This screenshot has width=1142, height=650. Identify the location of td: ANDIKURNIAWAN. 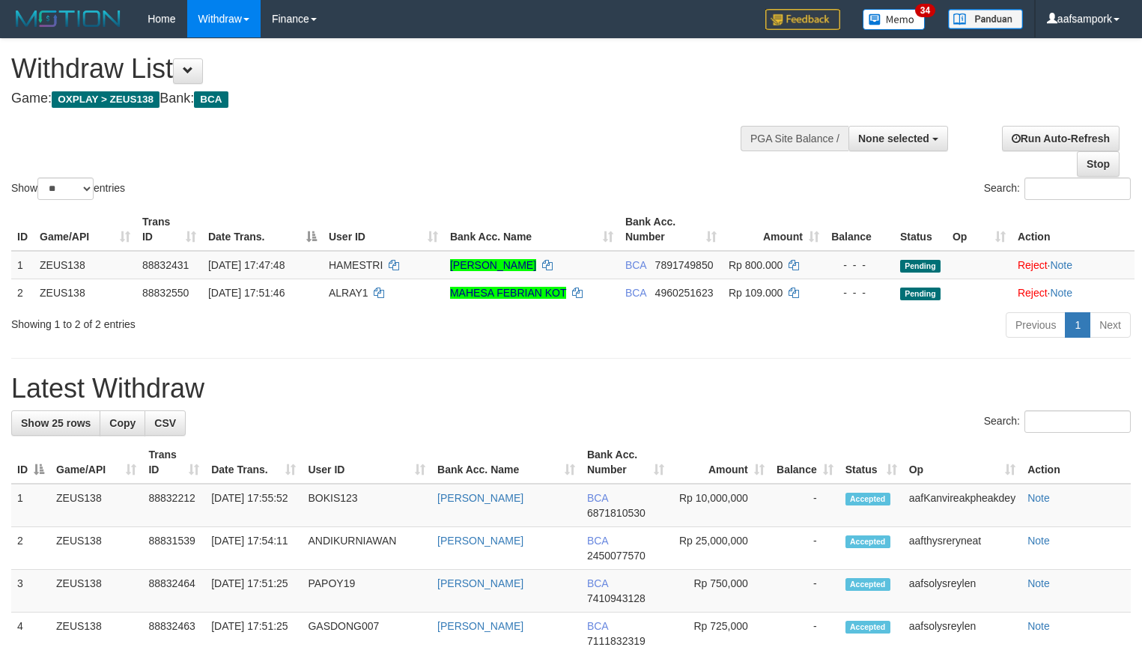
(366, 548).